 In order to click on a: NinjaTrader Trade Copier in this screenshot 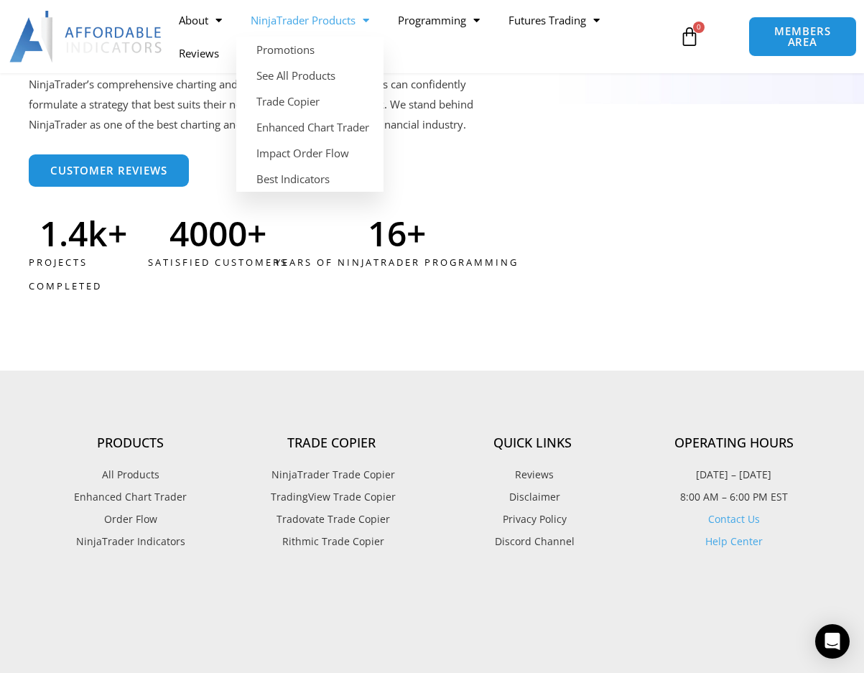, I will do `click(332, 475)`.